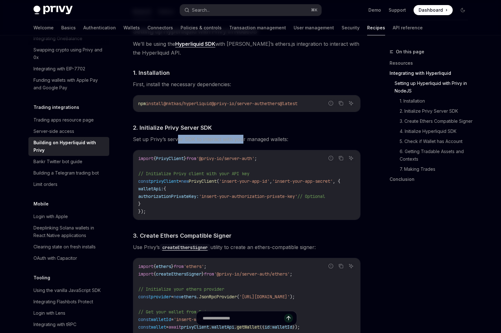 The image size is (501, 333). Describe the element at coordinates (302, 181) in the screenshot. I see `span: 'insert-your-app-secret'` at that location.